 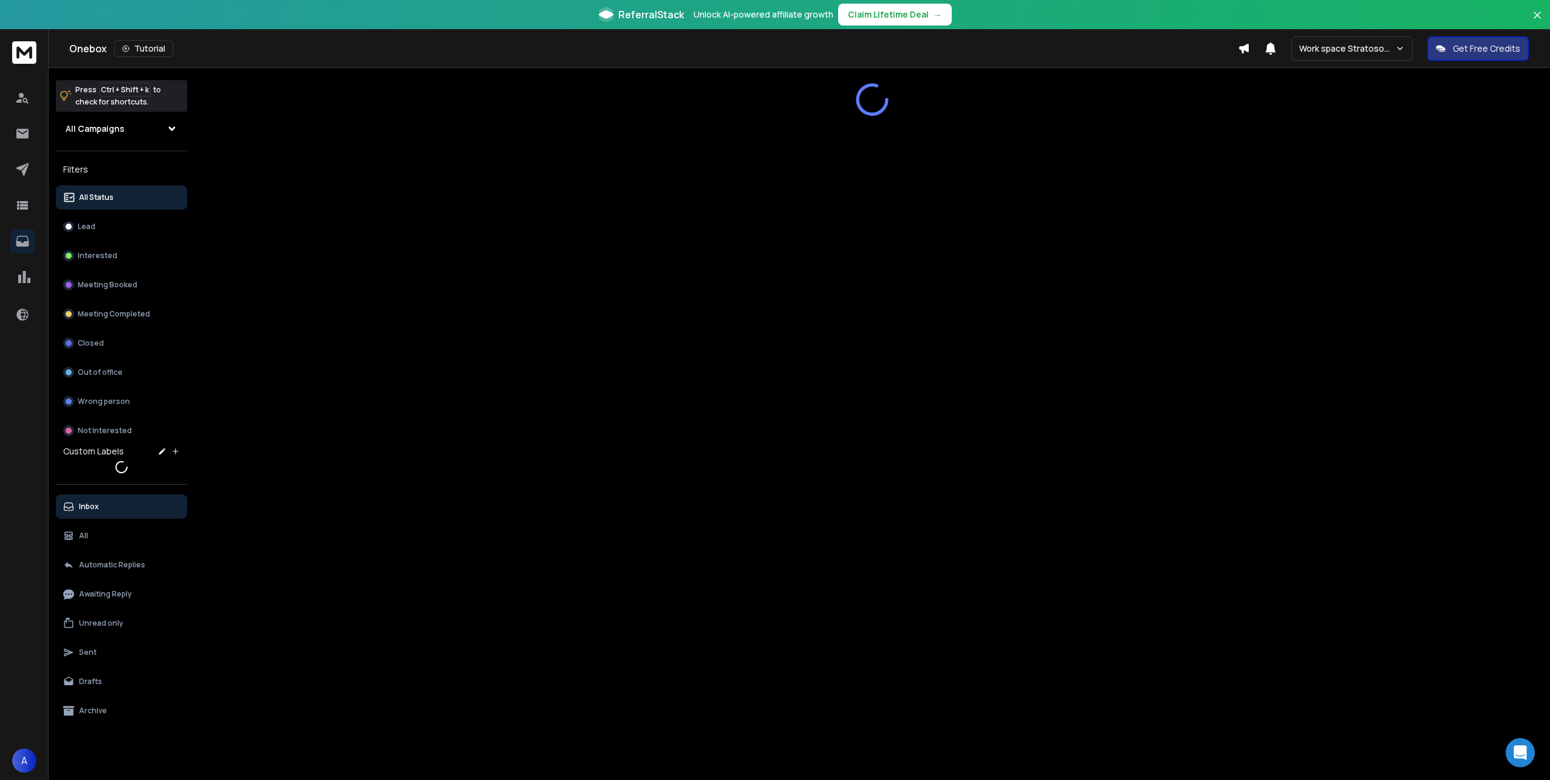 What do you see at coordinates (90, 343) in the screenshot?
I see `p: Closed` at bounding box center [90, 343].